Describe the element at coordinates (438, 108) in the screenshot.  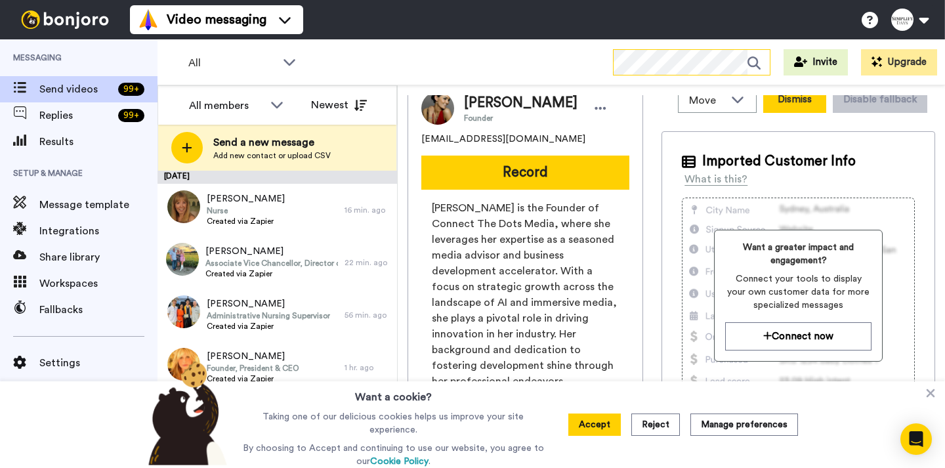
I see `img: Image of Mary Gormley` at that location.